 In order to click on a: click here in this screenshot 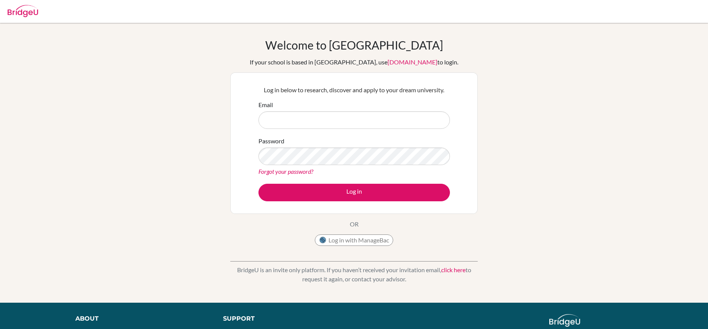, I will do `click(453, 269)`.